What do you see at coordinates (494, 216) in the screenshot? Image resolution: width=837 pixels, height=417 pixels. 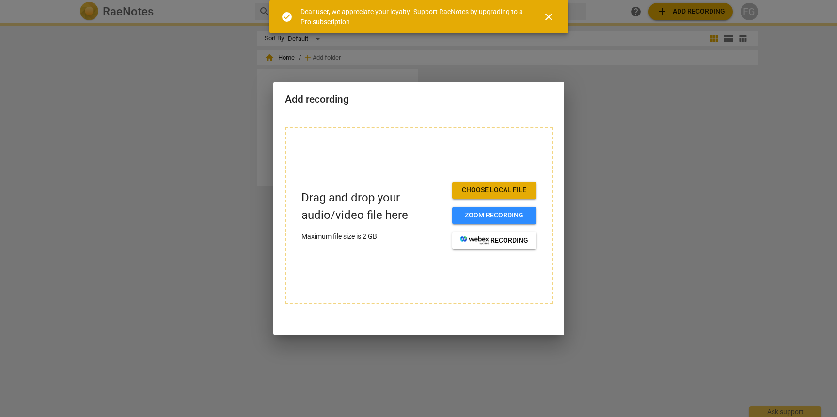 I see `button: Zoom recording` at bounding box center [494, 216].